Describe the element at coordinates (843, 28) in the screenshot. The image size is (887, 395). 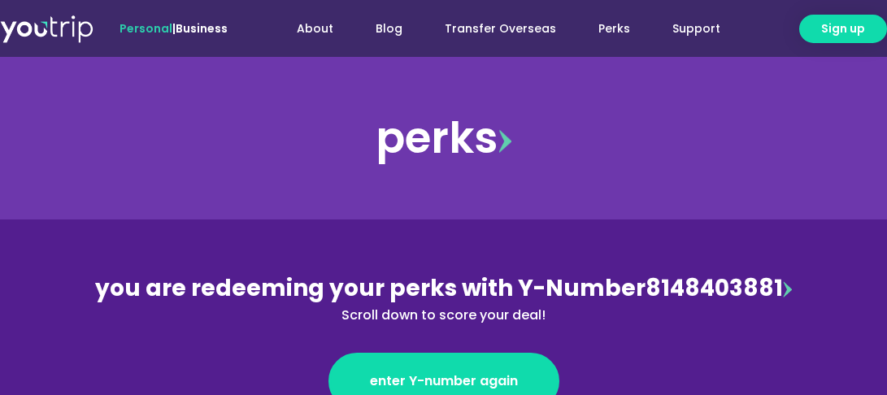
I see `a: Sign up` at that location.